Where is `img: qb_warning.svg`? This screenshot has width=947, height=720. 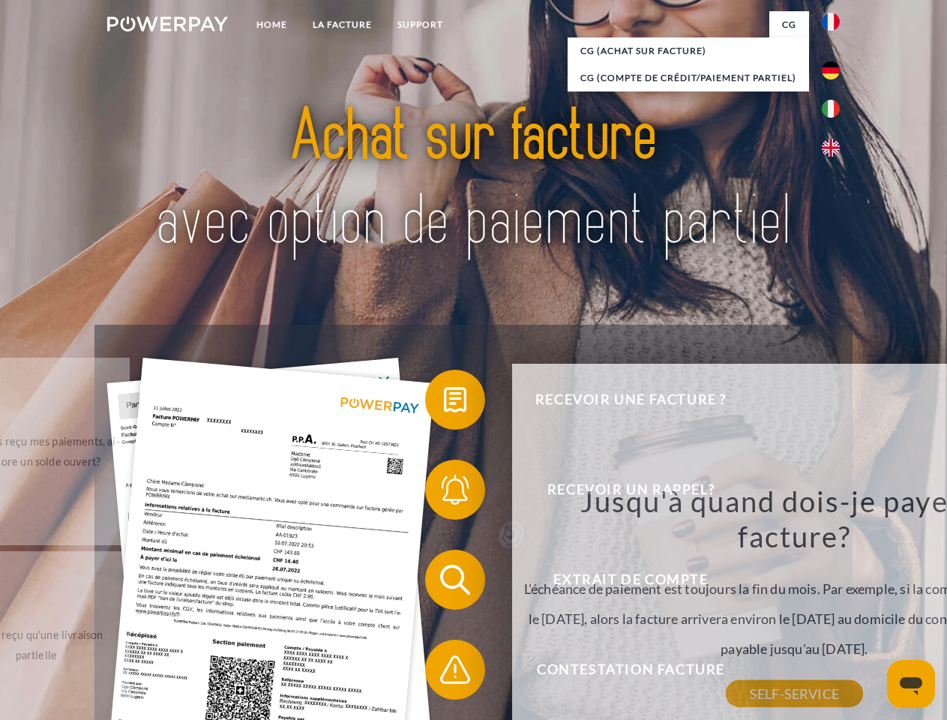 img: qb_warning.svg is located at coordinates (455, 670).